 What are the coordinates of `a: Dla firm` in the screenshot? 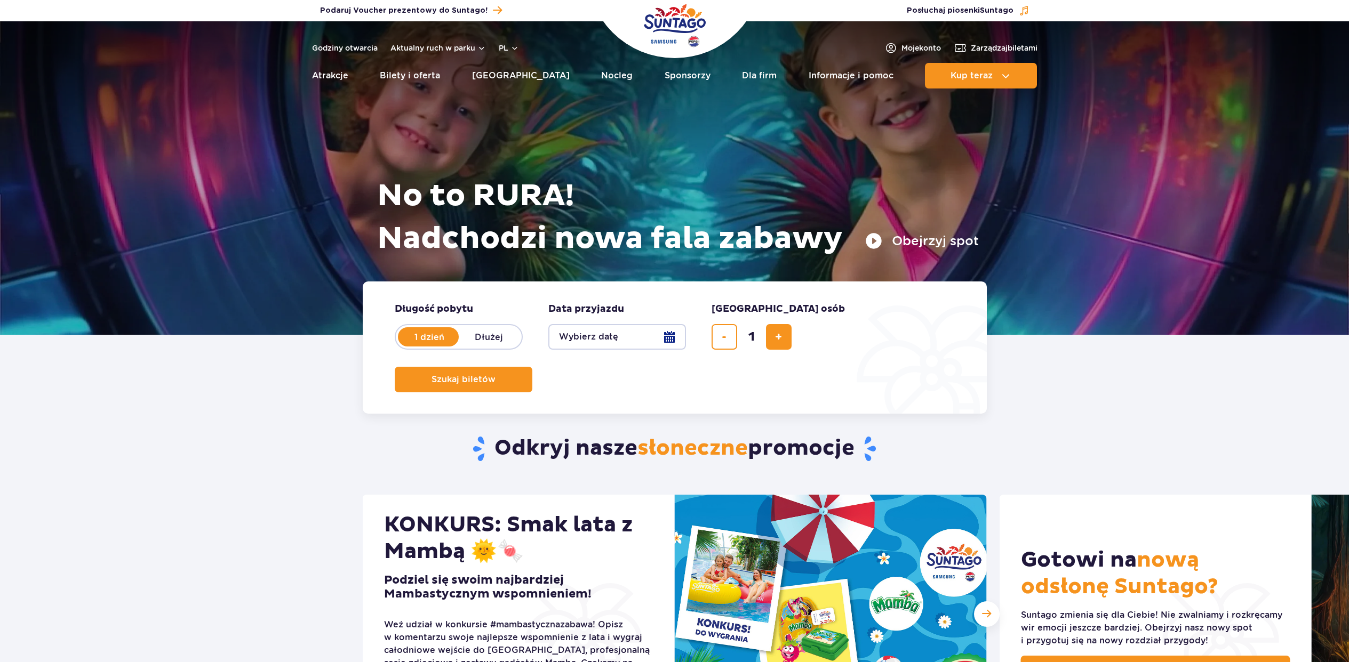 It's located at (759, 76).